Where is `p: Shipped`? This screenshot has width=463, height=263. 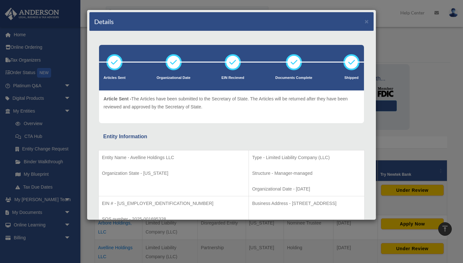 p: Shipped is located at coordinates (351, 78).